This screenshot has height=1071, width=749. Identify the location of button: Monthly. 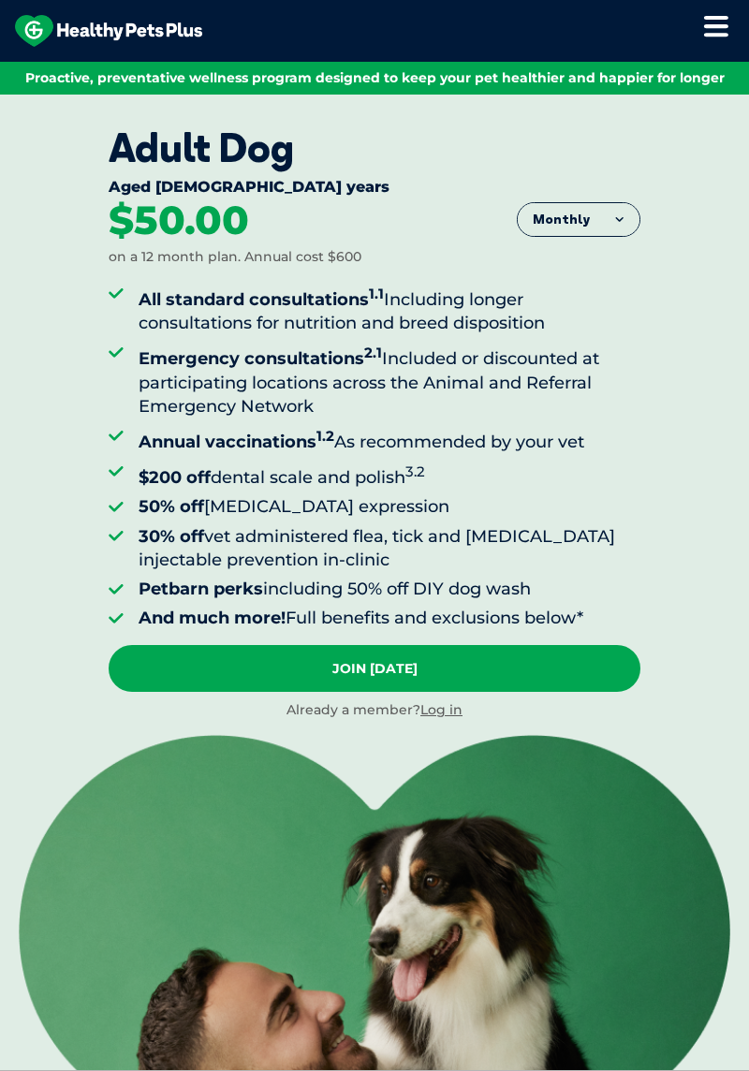
(579, 220).